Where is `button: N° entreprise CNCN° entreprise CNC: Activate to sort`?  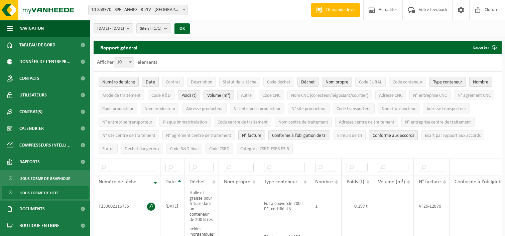
button: N° entreprise CNCN° entreprise CNC: Activate to sort is located at coordinates (430, 95).